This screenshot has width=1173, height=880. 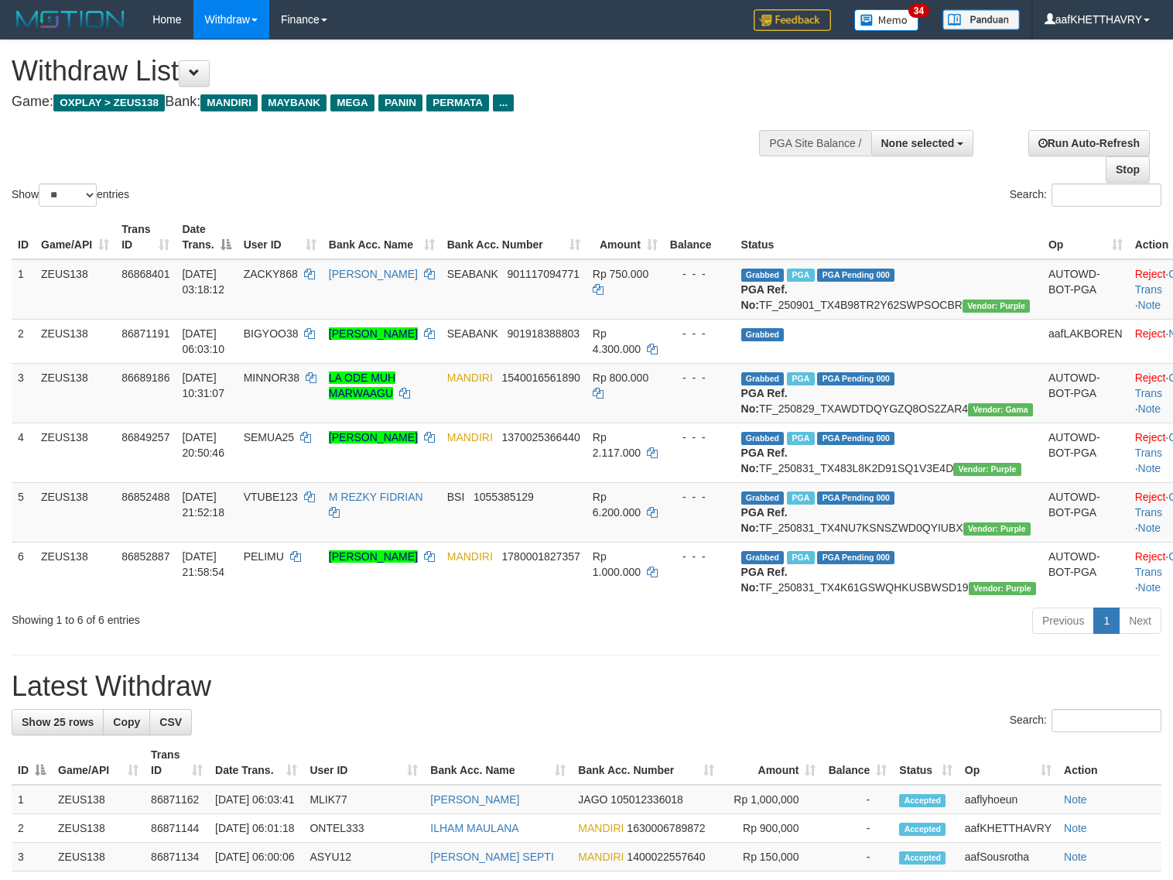 What do you see at coordinates (126, 722) in the screenshot?
I see `a: Copy` at bounding box center [126, 722].